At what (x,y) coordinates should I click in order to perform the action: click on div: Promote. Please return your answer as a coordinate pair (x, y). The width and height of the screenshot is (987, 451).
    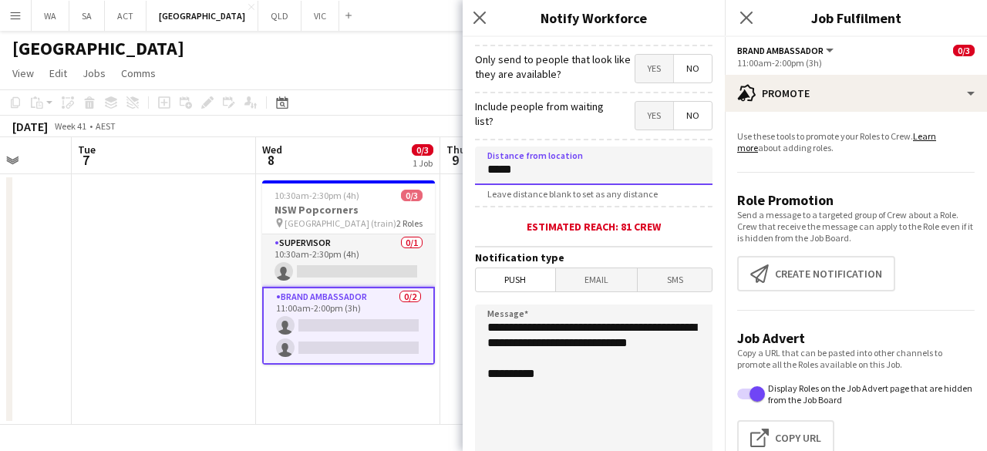
    Looking at the image, I should click on (856, 93).